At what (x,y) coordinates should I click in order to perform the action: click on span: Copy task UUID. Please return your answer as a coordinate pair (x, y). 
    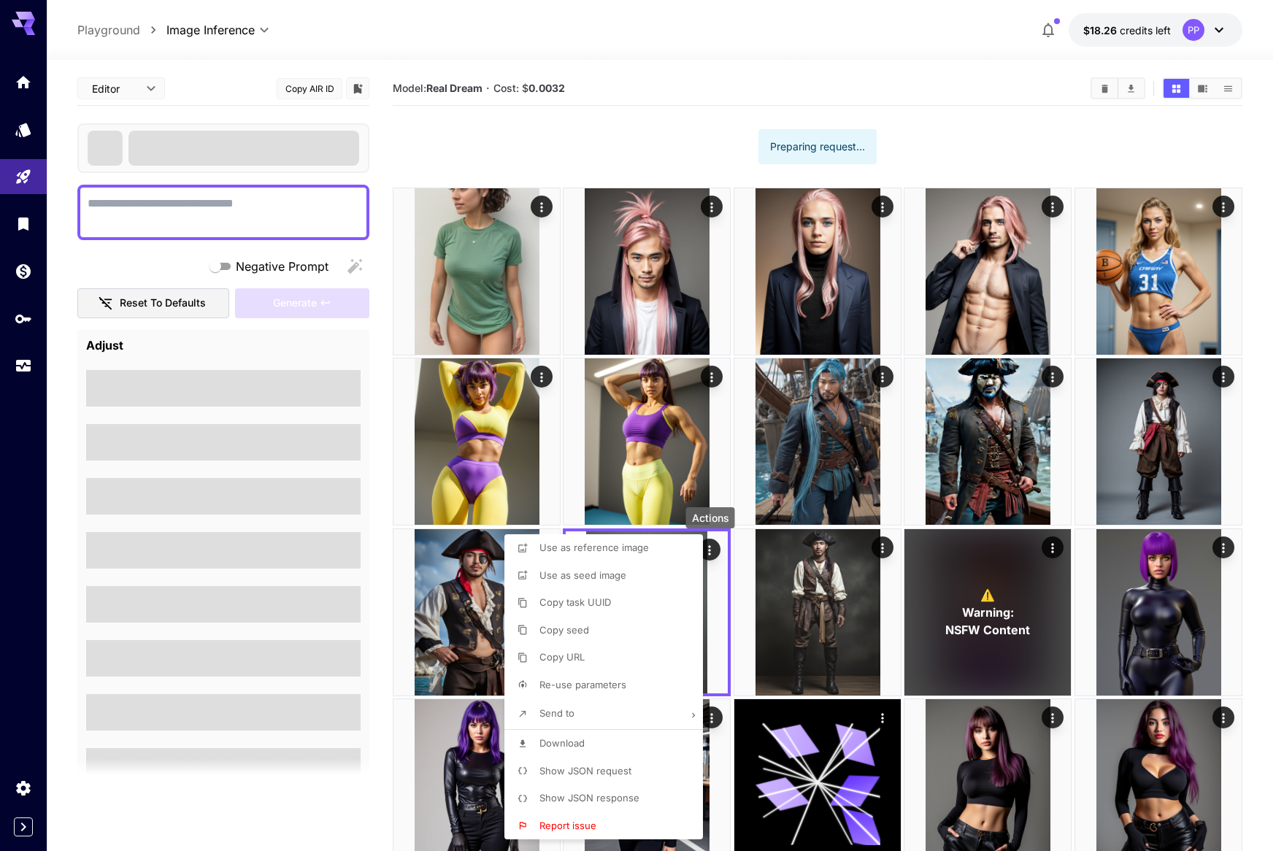
    Looking at the image, I should click on (575, 602).